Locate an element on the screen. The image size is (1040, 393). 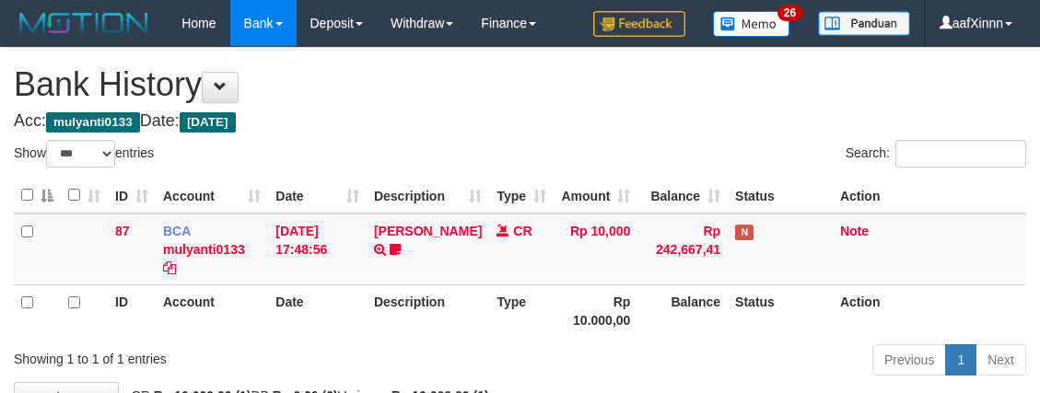
th: Amount: activate to sort column ascending is located at coordinates (595, 195).